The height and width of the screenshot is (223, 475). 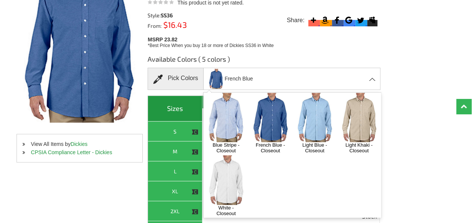 I want to click on th: Sizes, so click(x=175, y=109).